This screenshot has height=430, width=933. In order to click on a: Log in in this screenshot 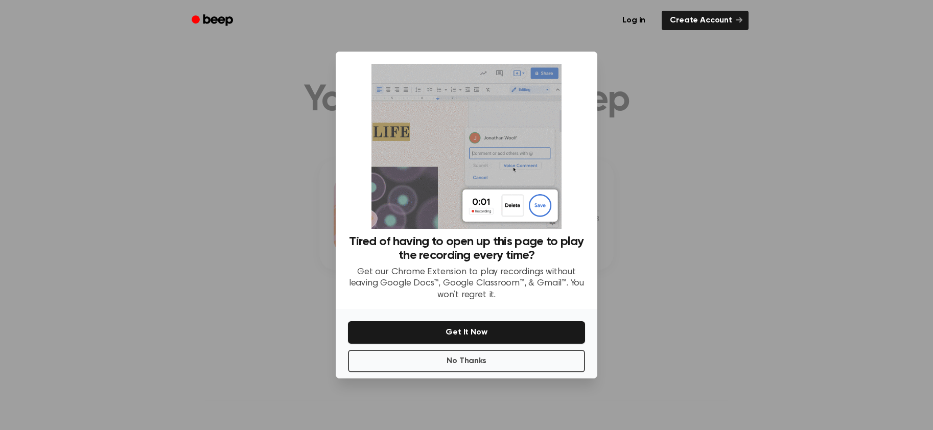, I will do `click(634, 20)`.